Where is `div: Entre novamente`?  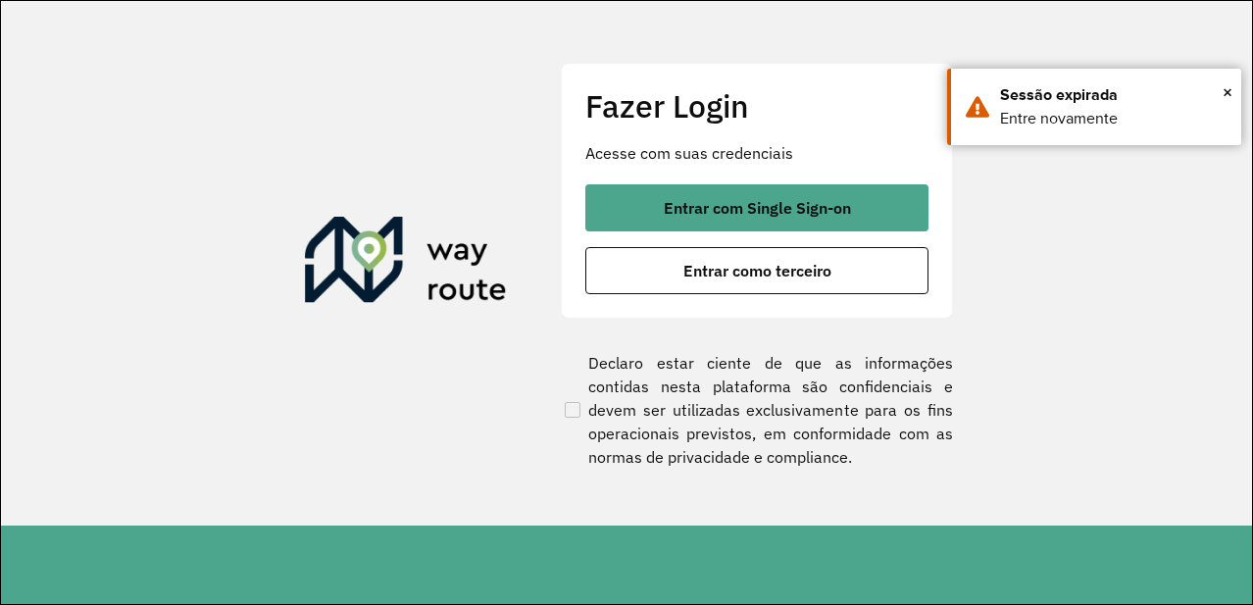 div: Entre novamente is located at coordinates (1113, 119).